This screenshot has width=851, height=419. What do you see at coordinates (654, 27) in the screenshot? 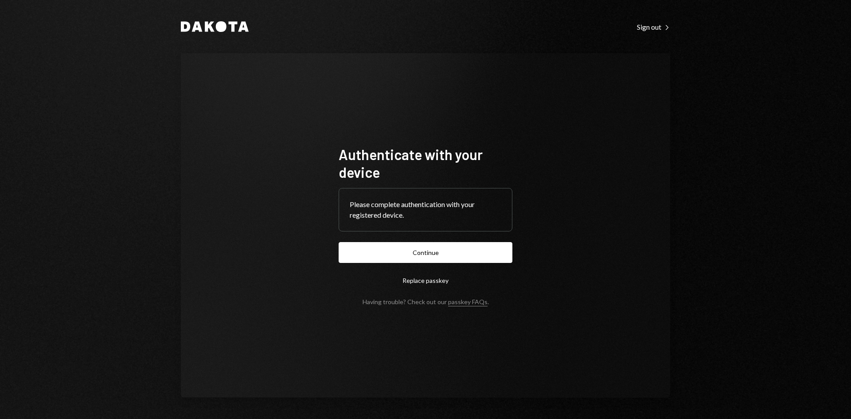
I see `div: Sign out` at bounding box center [654, 27].